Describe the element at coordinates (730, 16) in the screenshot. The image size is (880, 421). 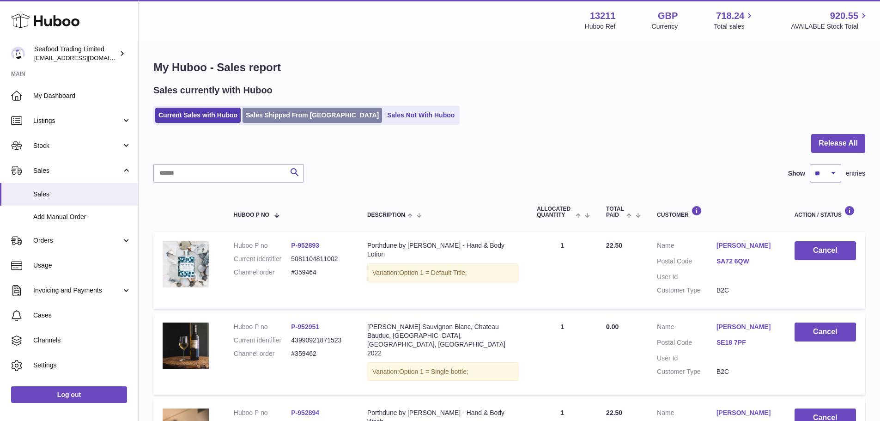
I see `span: 718.24` at that location.